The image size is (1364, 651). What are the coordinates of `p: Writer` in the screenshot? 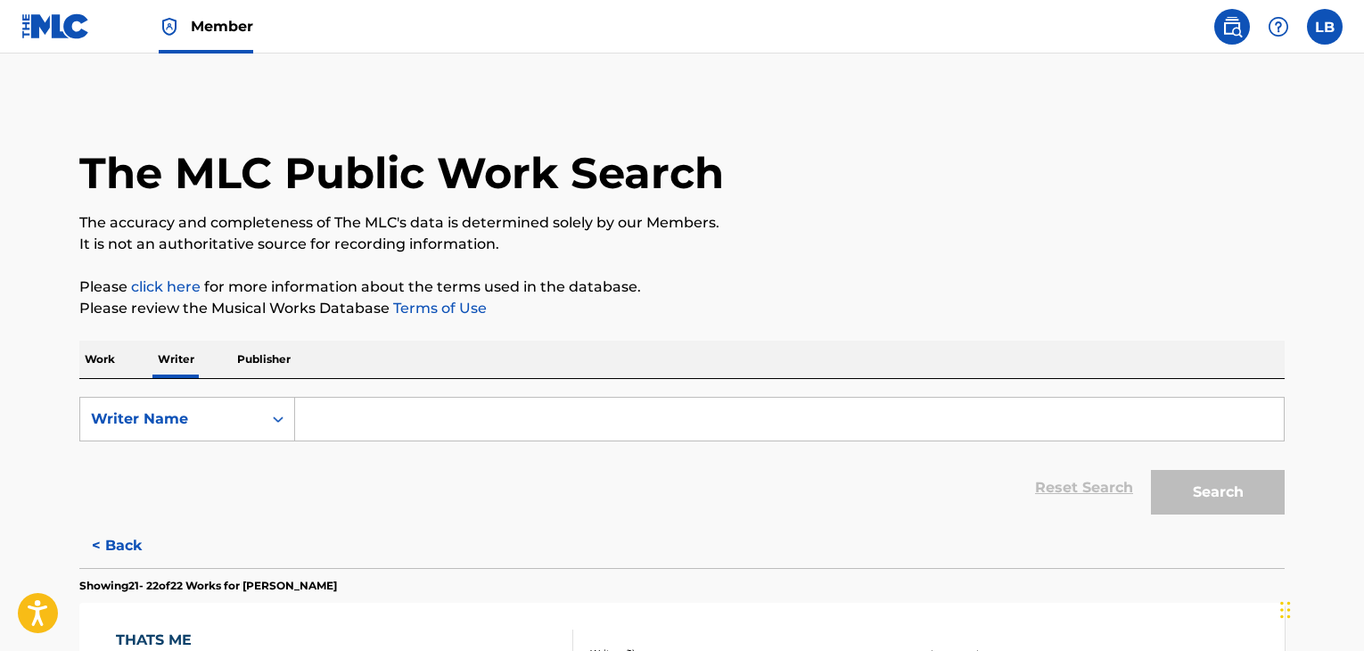 It's located at (176, 359).